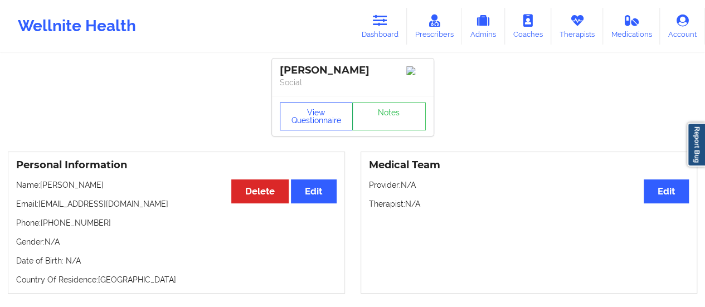 The image size is (705, 307). What do you see at coordinates (434, 26) in the screenshot?
I see `a: Prescribers` at bounding box center [434, 26].